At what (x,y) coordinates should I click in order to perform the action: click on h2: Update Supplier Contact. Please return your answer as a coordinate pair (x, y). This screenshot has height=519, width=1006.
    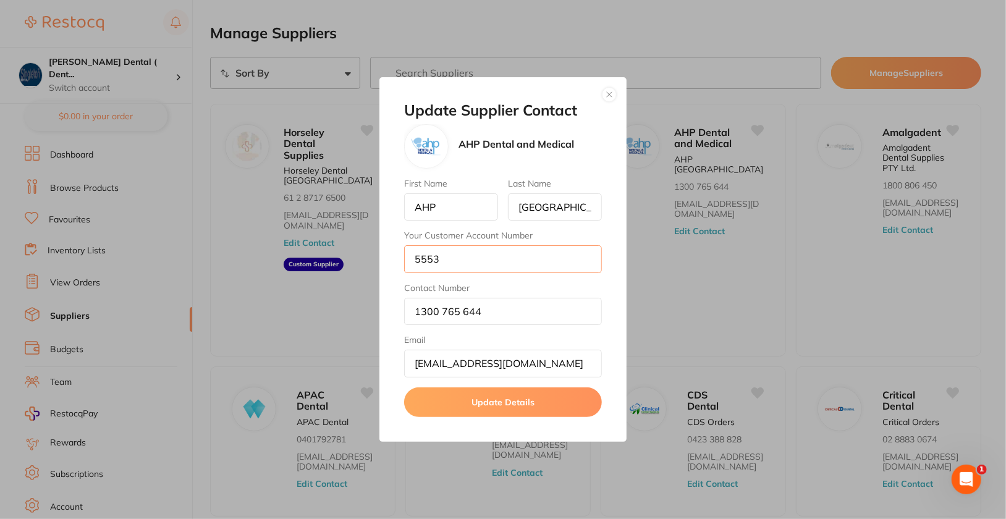
    Looking at the image, I should click on (503, 111).